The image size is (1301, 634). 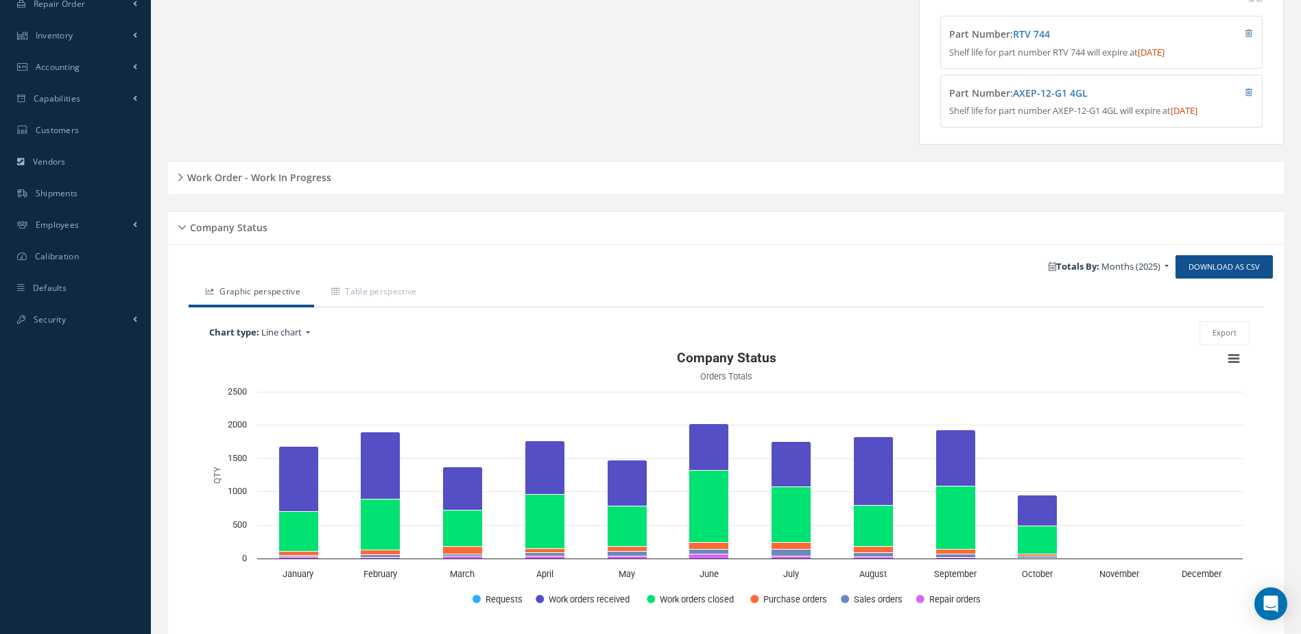 What do you see at coordinates (1120, 574) in the screenshot?
I see `text: November` at bounding box center [1120, 574].